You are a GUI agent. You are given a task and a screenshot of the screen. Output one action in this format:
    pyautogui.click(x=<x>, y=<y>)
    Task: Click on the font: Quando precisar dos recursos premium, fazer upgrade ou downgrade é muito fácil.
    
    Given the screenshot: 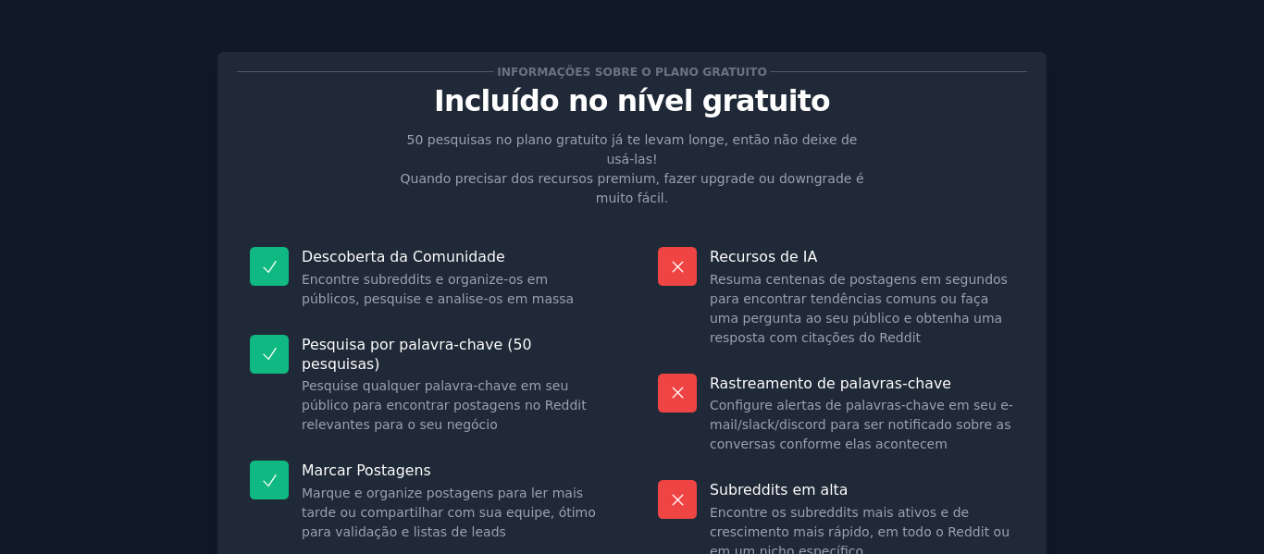 What is the action you would take?
    pyautogui.click(x=632, y=188)
    